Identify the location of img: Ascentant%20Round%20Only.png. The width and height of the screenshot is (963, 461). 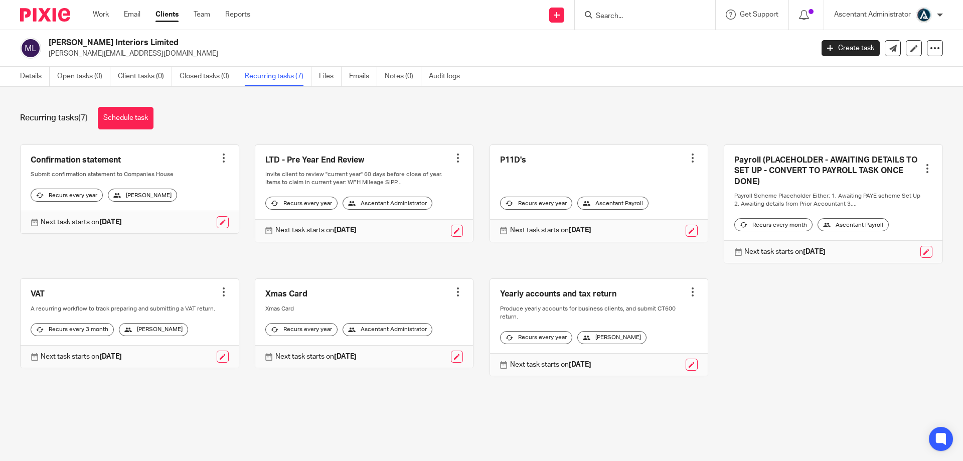
(924, 15).